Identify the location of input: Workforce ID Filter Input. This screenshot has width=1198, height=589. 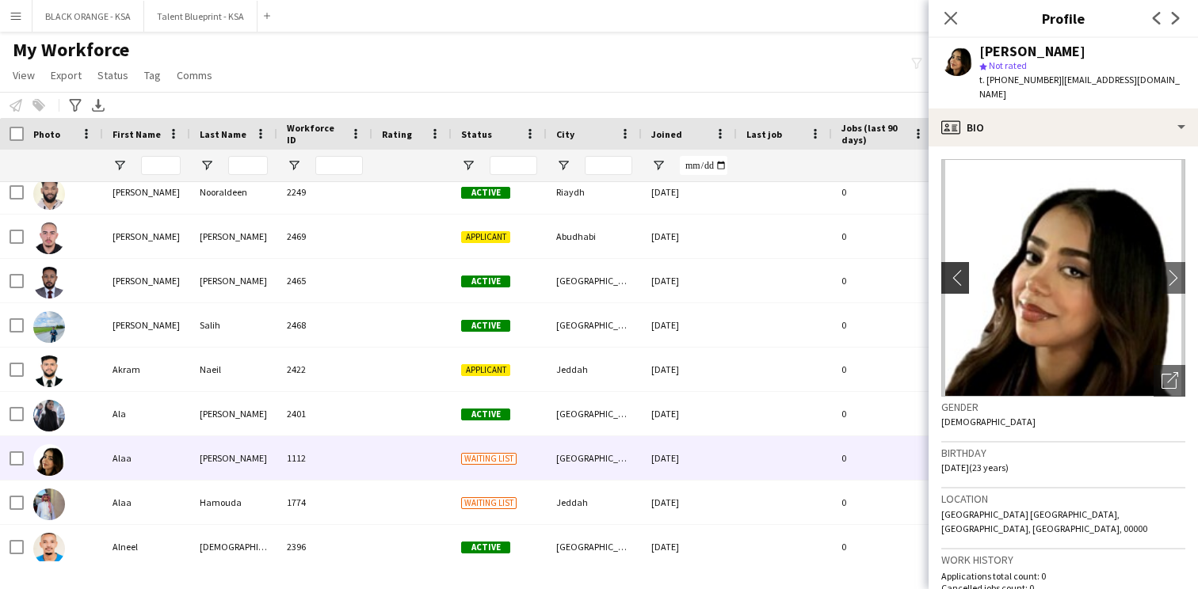
(339, 166).